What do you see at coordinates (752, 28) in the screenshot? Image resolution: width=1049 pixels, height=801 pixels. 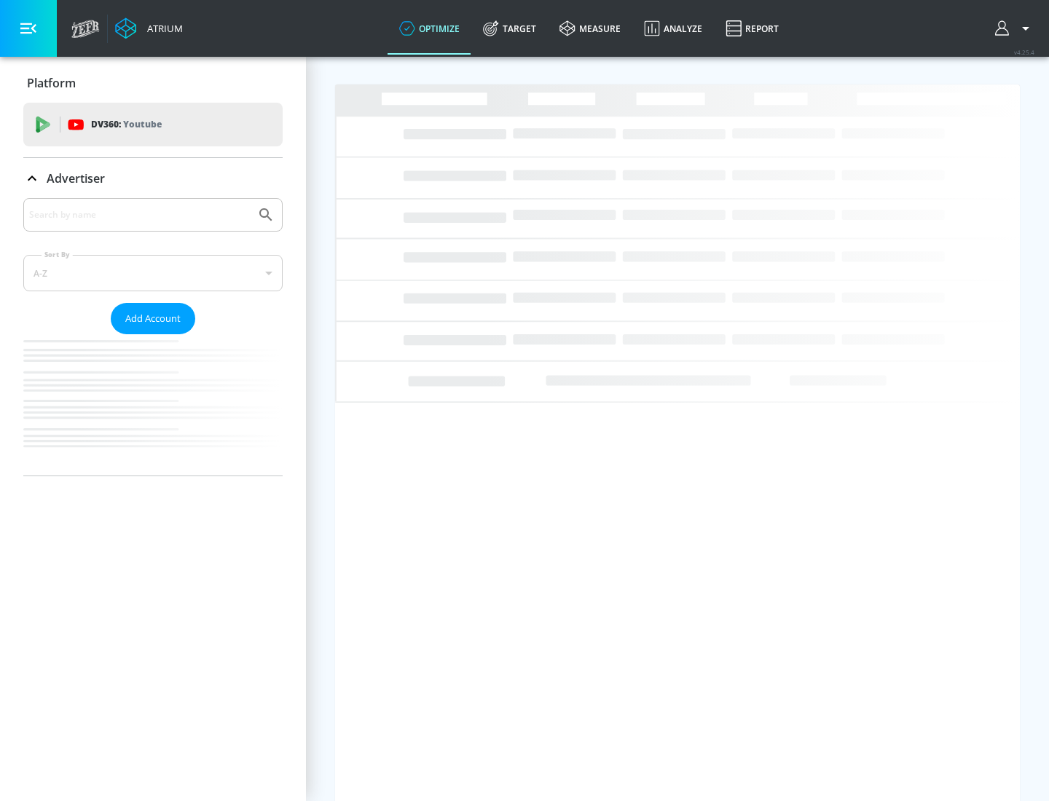 I see `a: Report` at bounding box center [752, 28].